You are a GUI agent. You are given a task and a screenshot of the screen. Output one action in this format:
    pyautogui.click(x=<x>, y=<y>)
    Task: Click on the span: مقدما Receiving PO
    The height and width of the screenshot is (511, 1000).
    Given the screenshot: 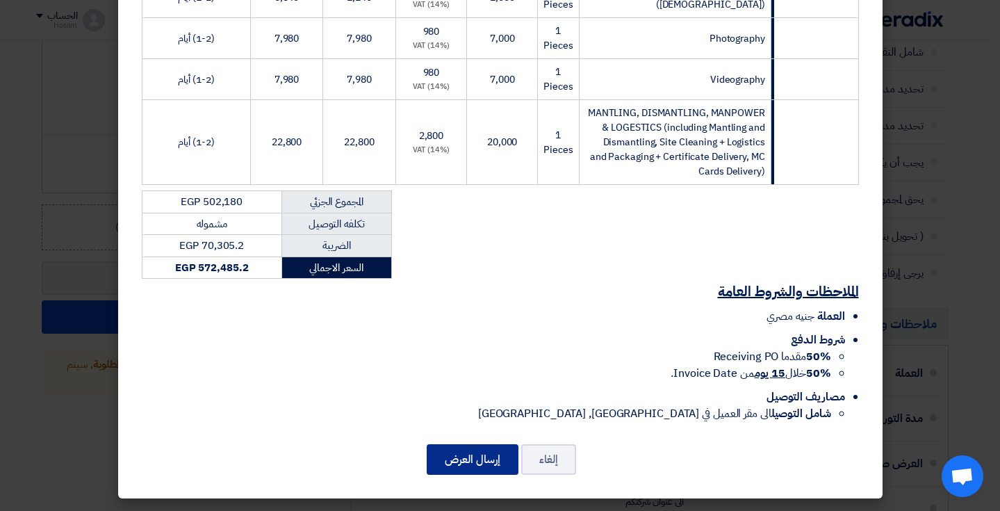 What is the action you would take?
    pyautogui.click(x=772, y=357)
    